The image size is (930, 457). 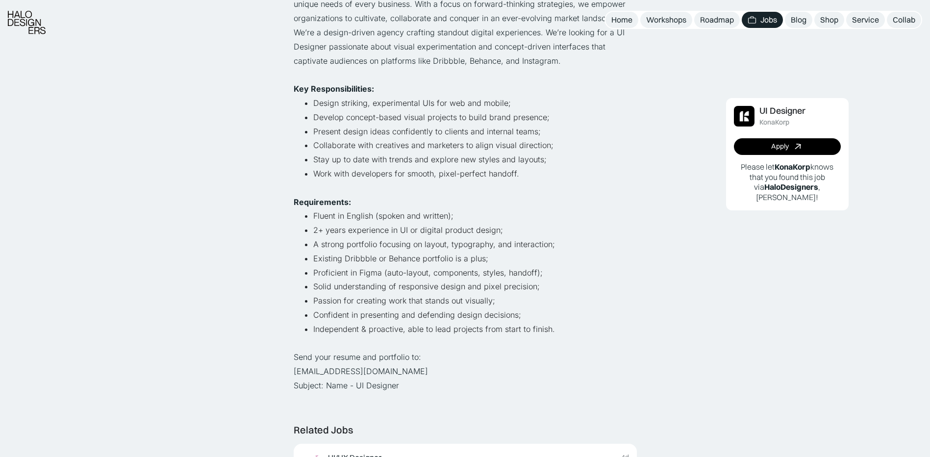 What do you see at coordinates (769, 20) in the screenshot?
I see `div: Jobs` at bounding box center [769, 20].